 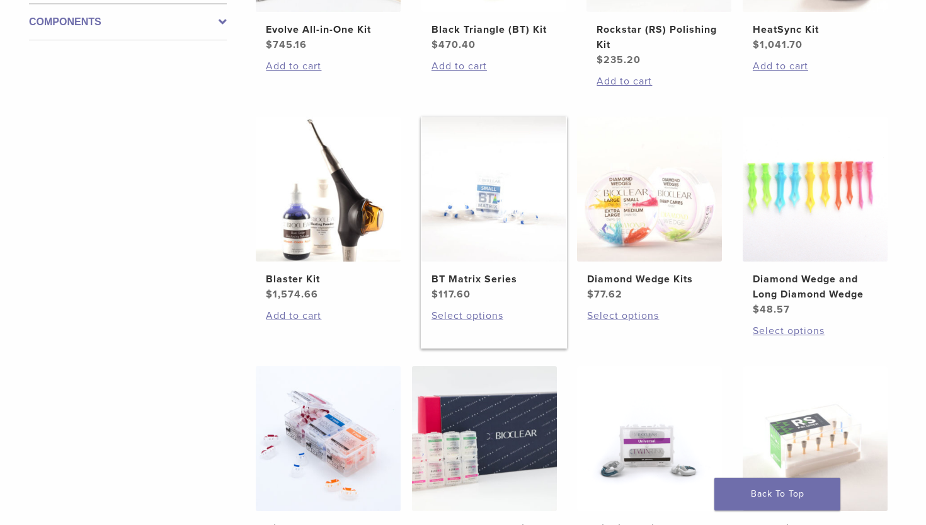 What do you see at coordinates (454, 45) in the screenshot?
I see `bdi: 470.40` at bounding box center [454, 45].